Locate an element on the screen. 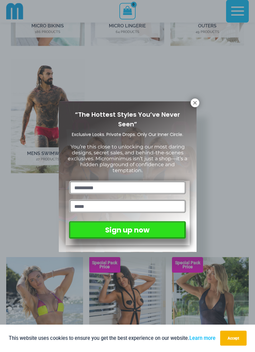 The image size is (255, 352). a: Learn more is located at coordinates (202, 338).